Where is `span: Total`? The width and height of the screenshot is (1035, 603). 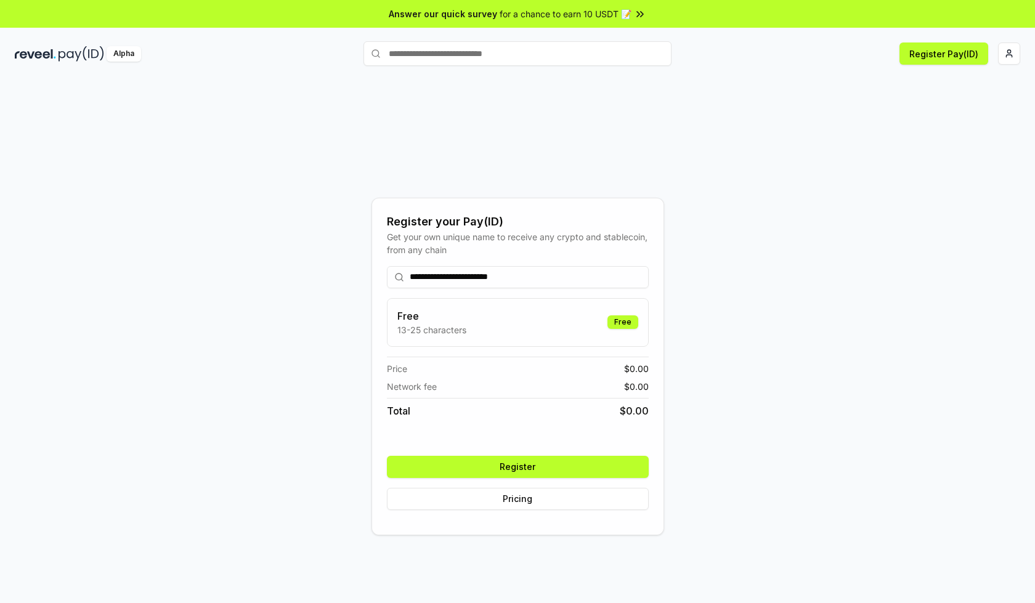 span: Total is located at coordinates (399, 411).